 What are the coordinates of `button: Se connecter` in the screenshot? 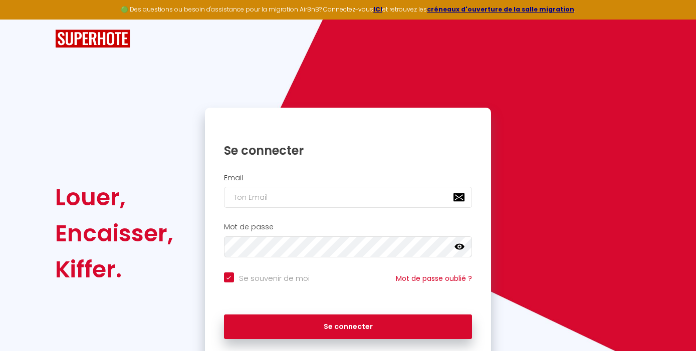 It's located at (348, 327).